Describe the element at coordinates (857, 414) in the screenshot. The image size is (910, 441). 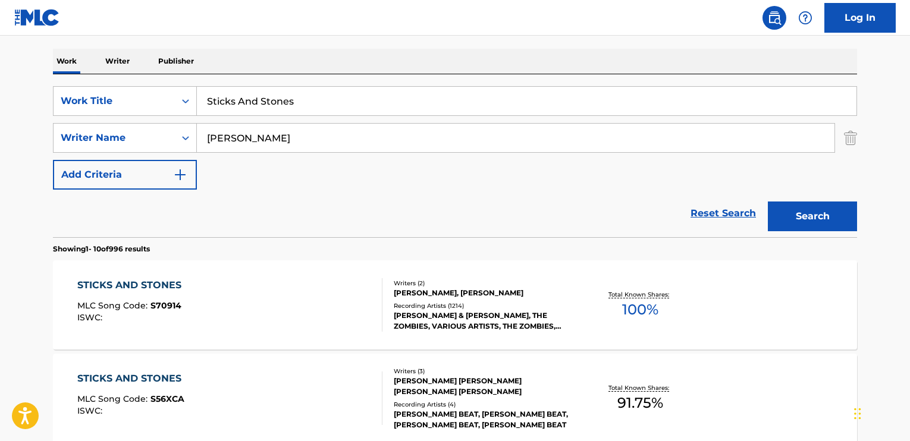
I see `div: Drag` at that location.